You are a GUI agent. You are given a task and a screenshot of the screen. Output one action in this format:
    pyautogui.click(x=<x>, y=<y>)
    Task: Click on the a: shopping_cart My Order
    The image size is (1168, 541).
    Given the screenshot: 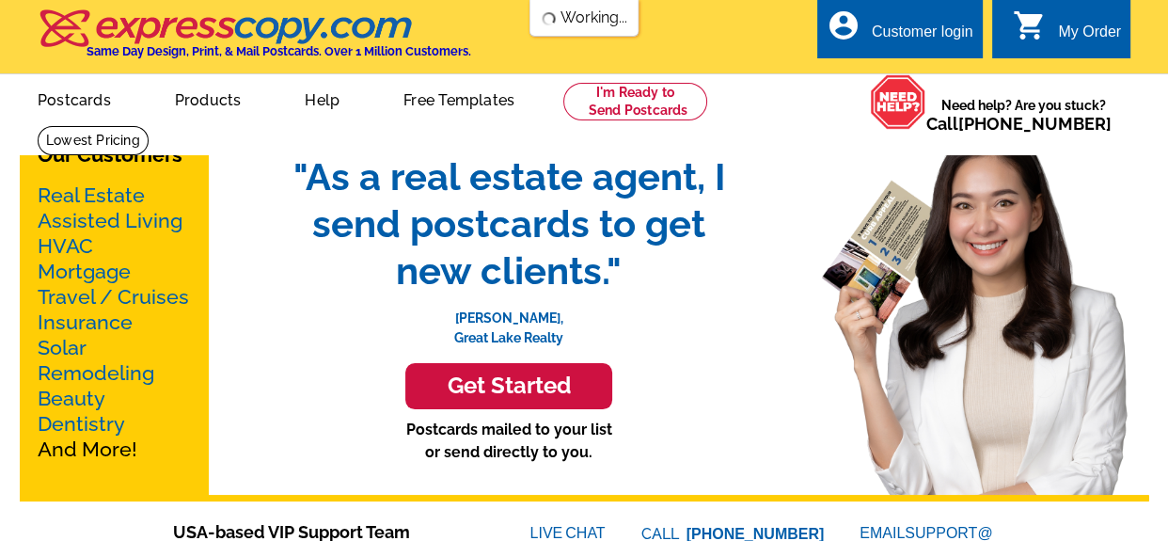 What is the action you would take?
    pyautogui.click(x=1067, y=32)
    